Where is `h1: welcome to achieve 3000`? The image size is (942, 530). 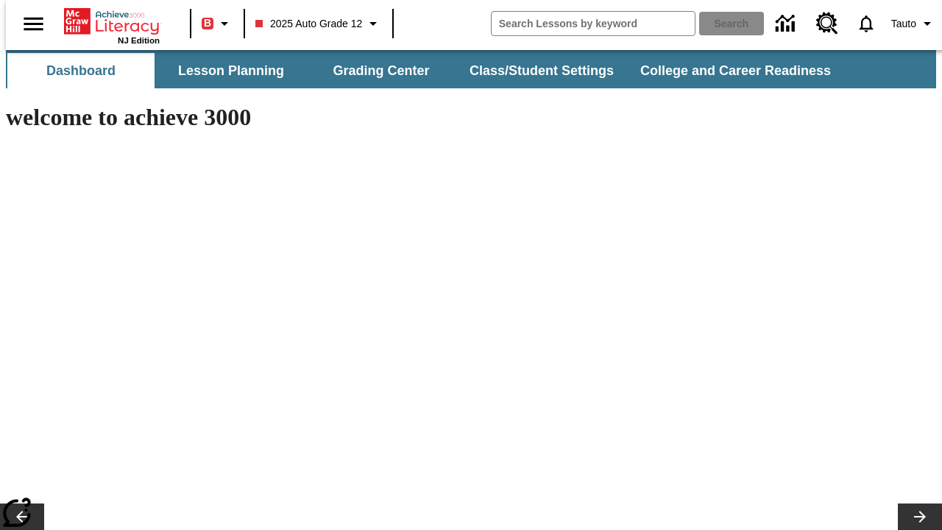 h1: welcome to achieve 3000 is located at coordinates (324, 117).